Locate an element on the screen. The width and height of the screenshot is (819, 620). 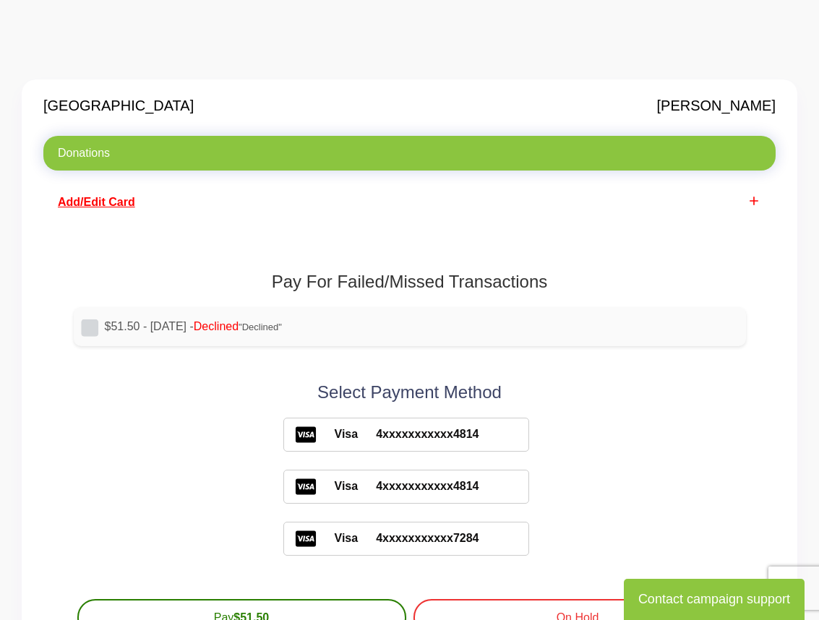
span: 4xxxxxxxxxxx7284 is located at coordinates (418, 539).